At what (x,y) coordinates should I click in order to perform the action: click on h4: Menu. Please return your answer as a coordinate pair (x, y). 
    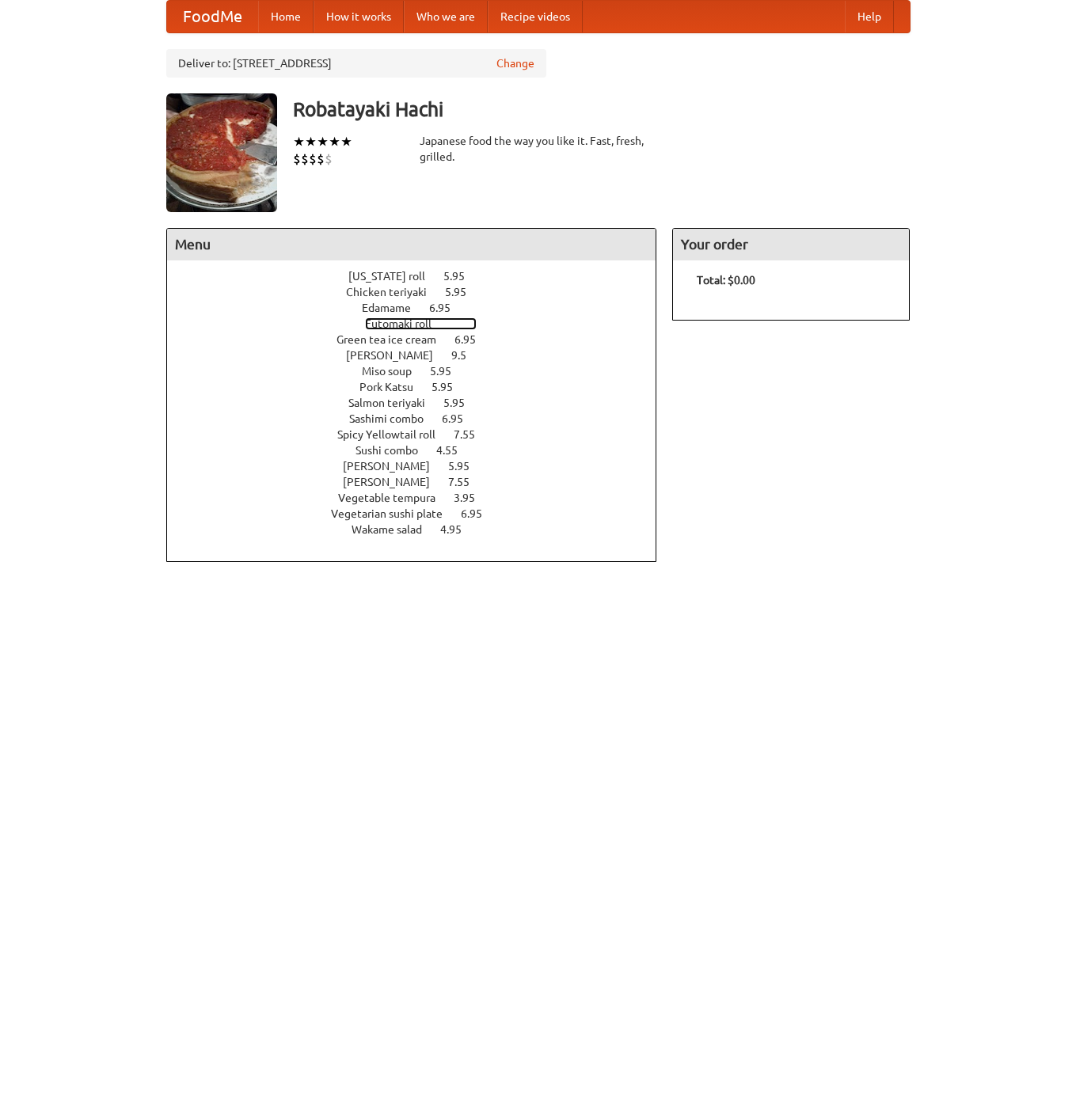
    Looking at the image, I should click on (411, 244).